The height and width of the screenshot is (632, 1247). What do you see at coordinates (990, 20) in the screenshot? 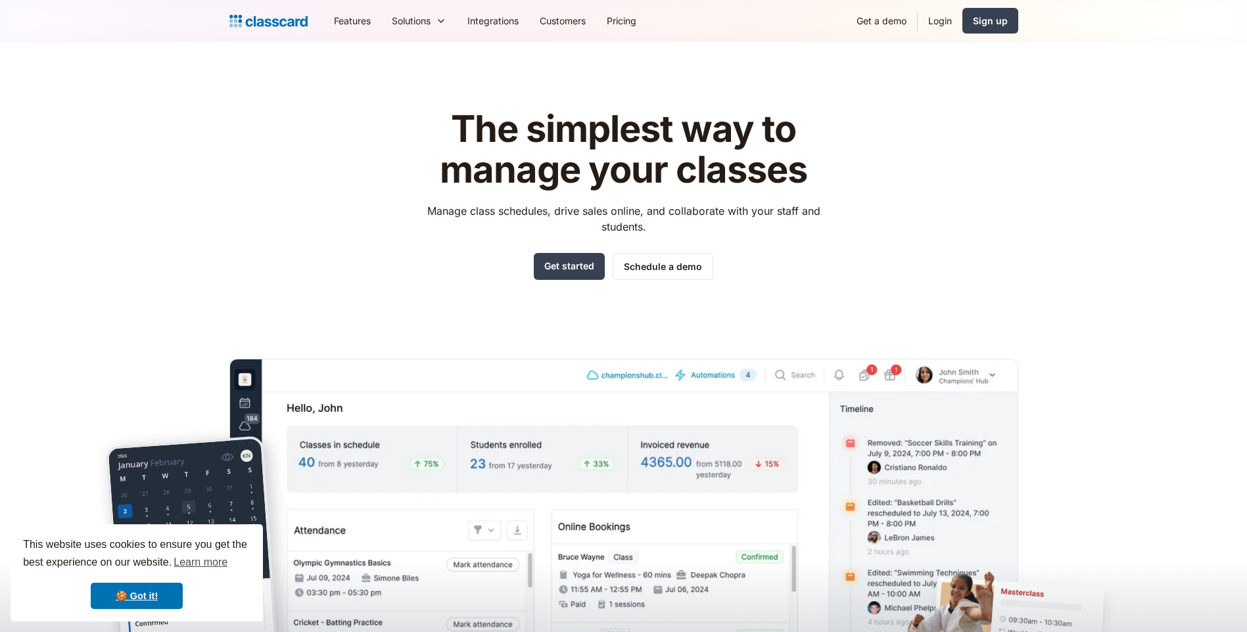
I see `a: Sign up` at bounding box center [990, 20].